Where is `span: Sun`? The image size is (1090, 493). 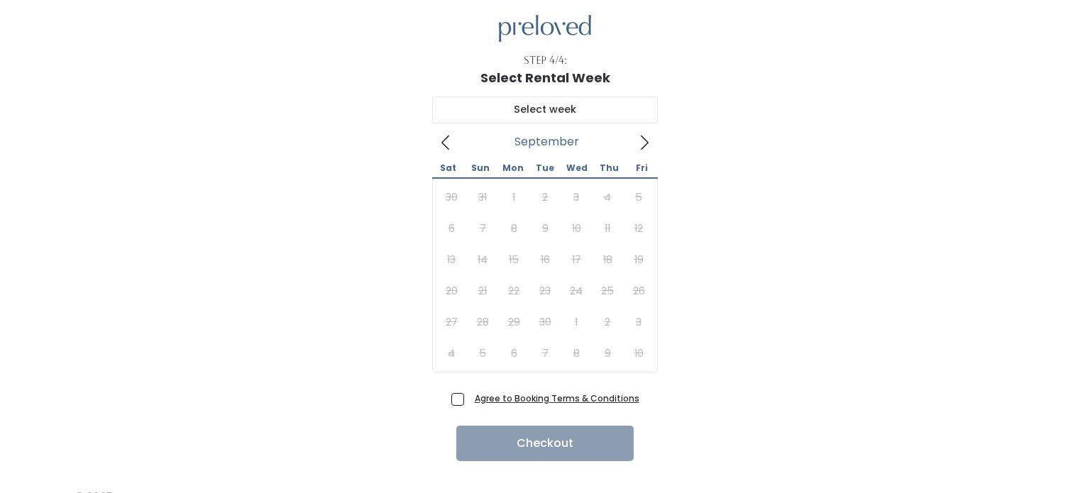 span: Sun is located at coordinates (480, 168).